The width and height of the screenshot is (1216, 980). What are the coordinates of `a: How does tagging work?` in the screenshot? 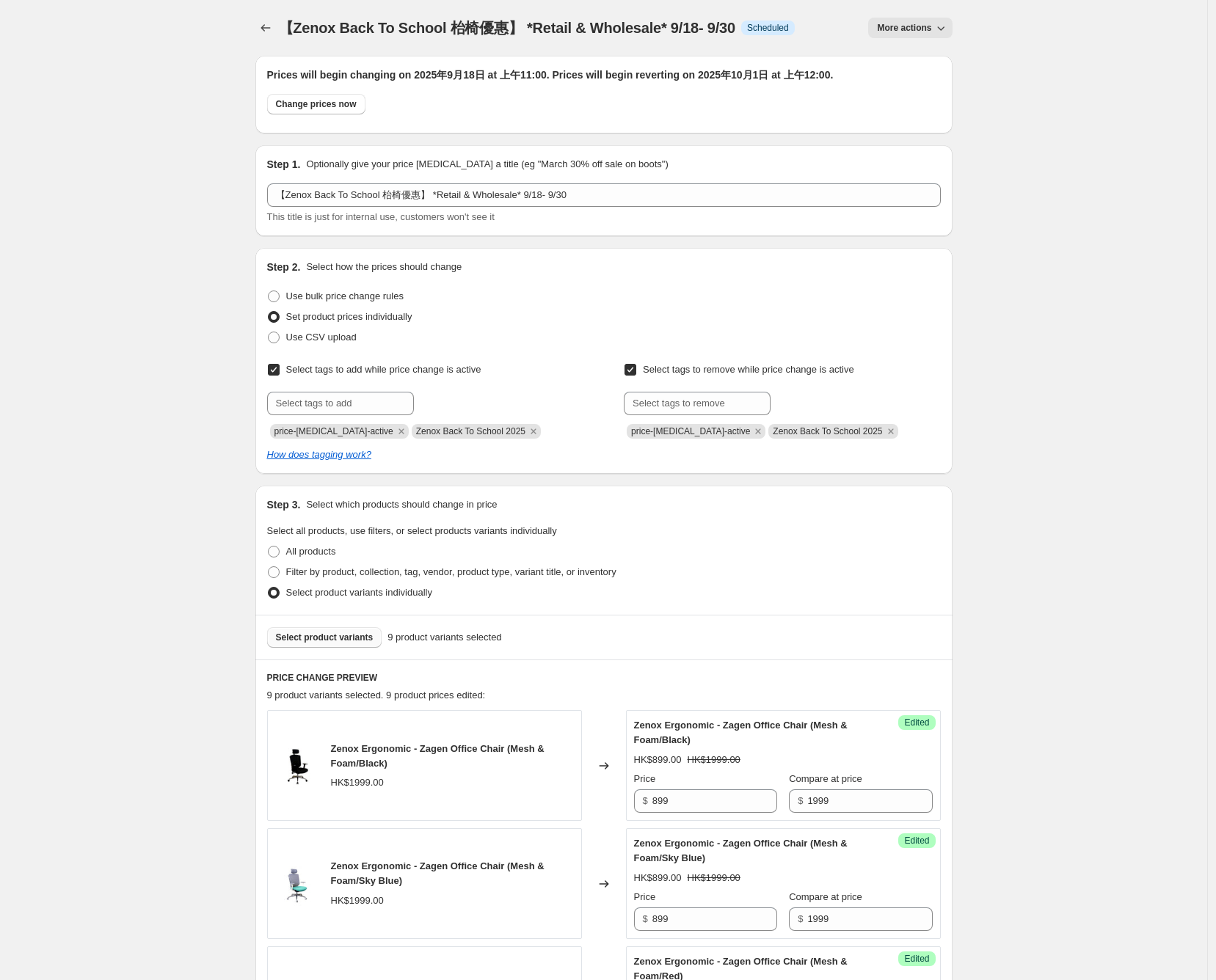 It's located at (319, 454).